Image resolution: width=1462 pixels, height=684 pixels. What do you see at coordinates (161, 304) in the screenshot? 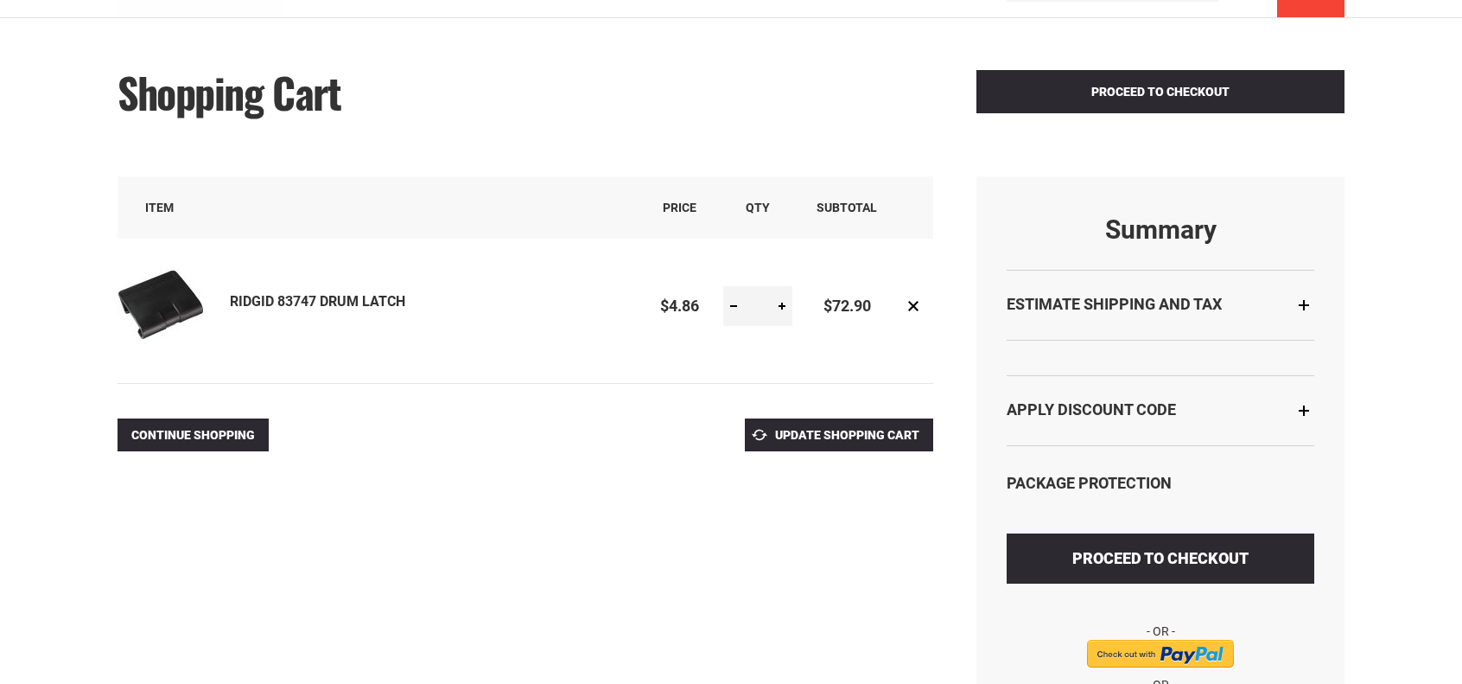
I see `img: RIDGID 83747 DRUM LATCH` at bounding box center [161, 304].